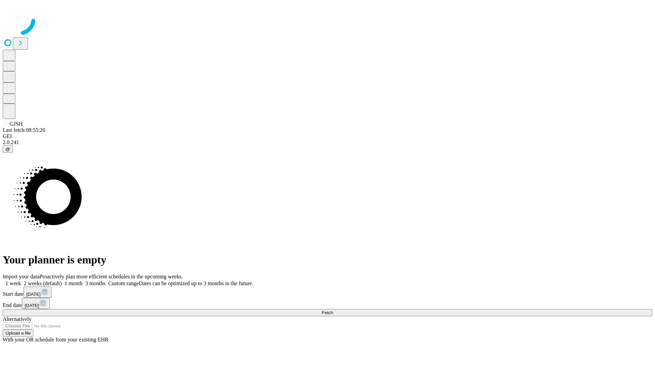 This screenshot has height=368, width=655. What do you see at coordinates (95, 283) in the screenshot?
I see `span: 3 months` at bounding box center [95, 283].